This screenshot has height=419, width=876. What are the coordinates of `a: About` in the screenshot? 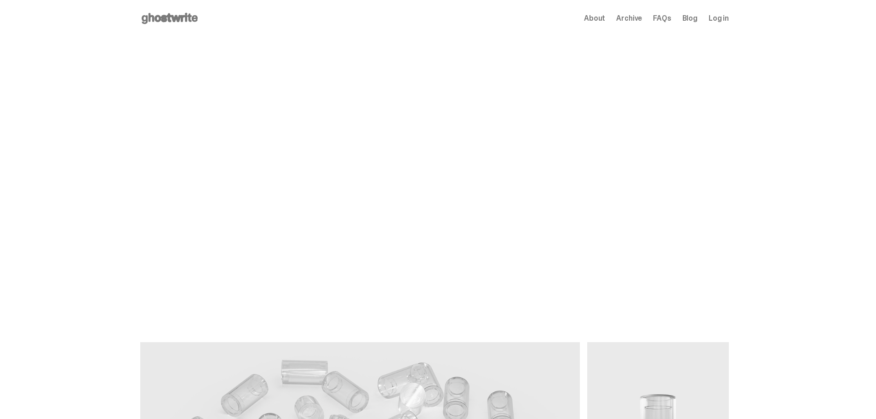 It's located at (594, 18).